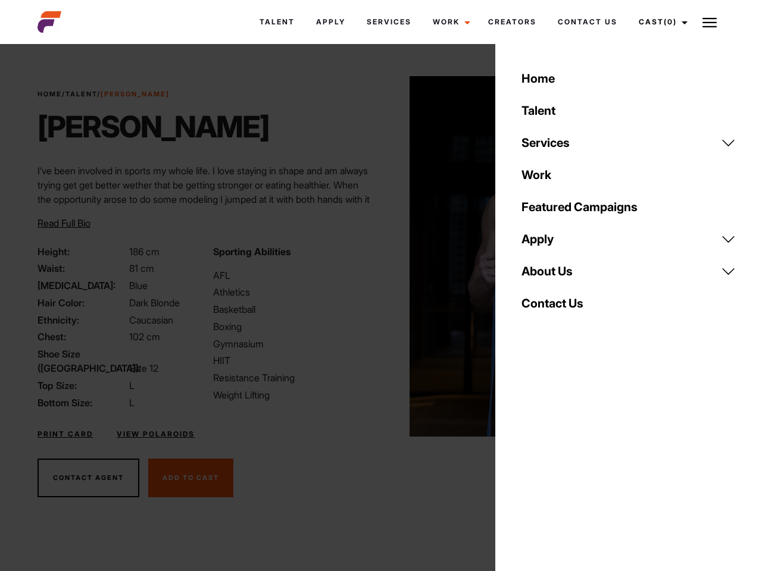  I want to click on span: Hair Color:, so click(82, 303).